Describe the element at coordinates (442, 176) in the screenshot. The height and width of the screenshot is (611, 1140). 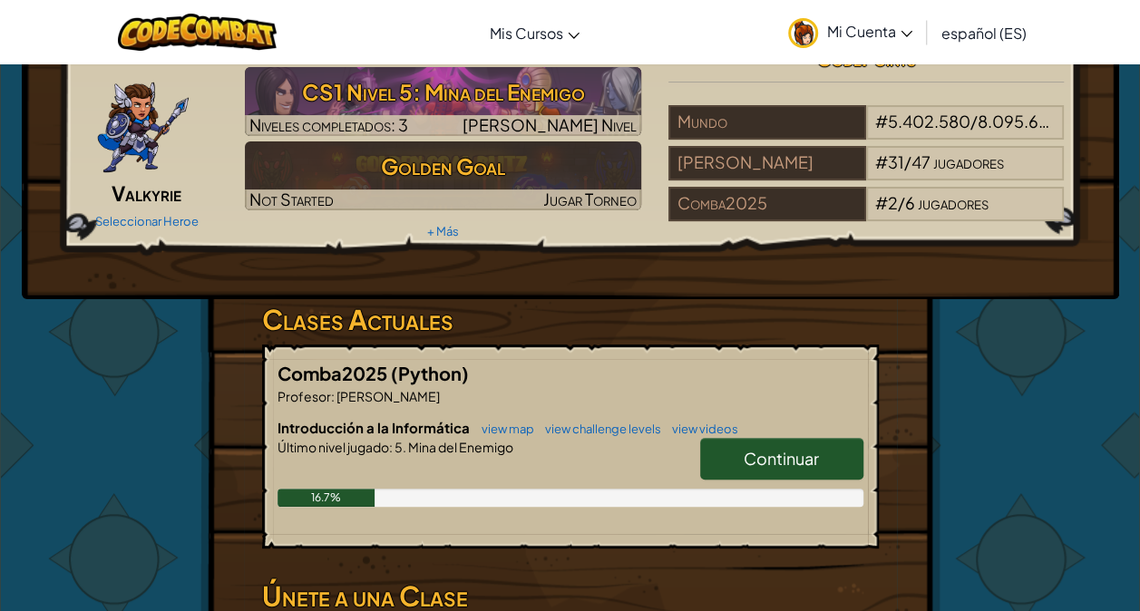
I see `img: Golden Goal` at that location.